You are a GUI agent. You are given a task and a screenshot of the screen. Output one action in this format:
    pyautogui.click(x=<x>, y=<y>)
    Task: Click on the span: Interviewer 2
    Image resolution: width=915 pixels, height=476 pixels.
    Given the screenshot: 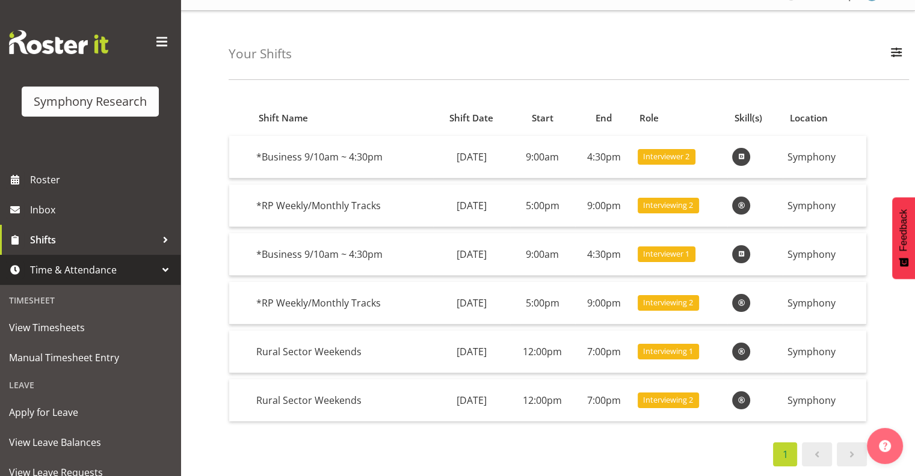 What is the action you would take?
    pyautogui.click(x=666, y=156)
    